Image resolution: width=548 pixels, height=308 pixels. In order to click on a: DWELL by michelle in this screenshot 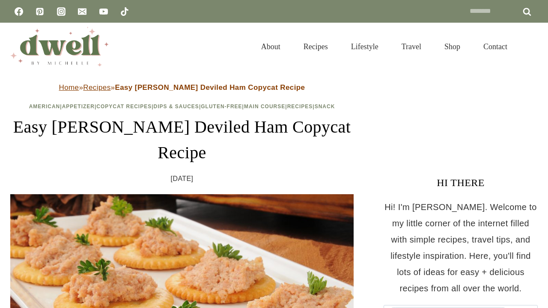, I will do `click(59, 47)`.